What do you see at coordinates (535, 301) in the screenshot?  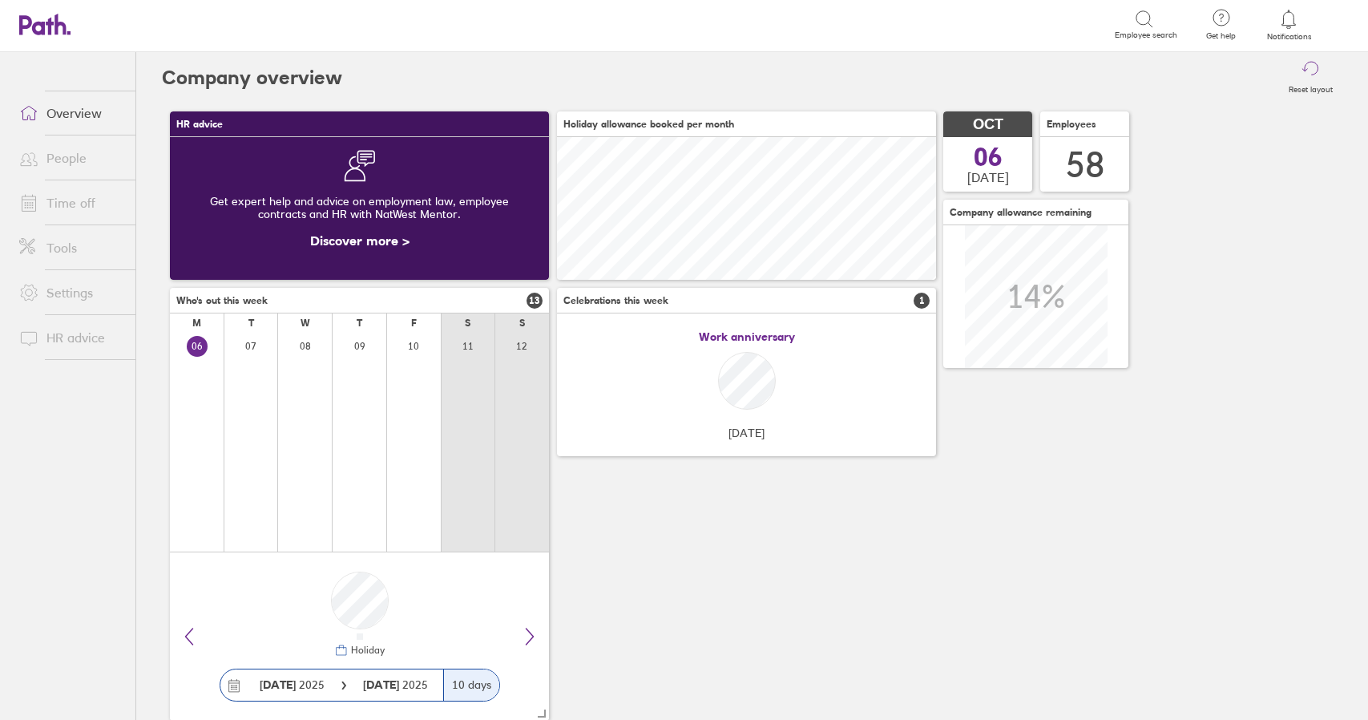 I see `span: 13` at bounding box center [535, 301].